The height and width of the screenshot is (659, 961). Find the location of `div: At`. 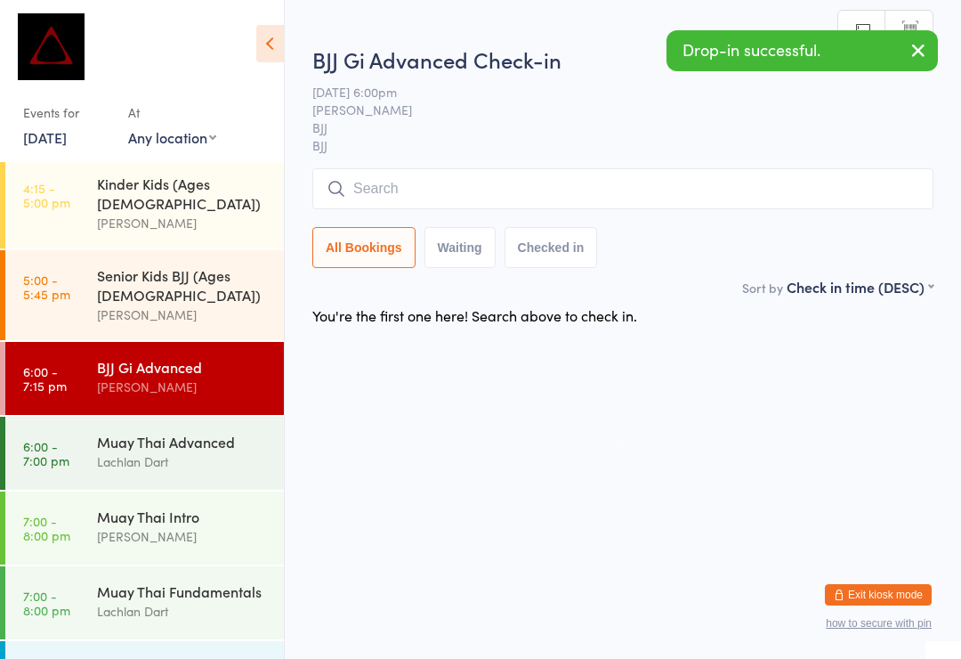

div: At is located at coordinates (172, 112).